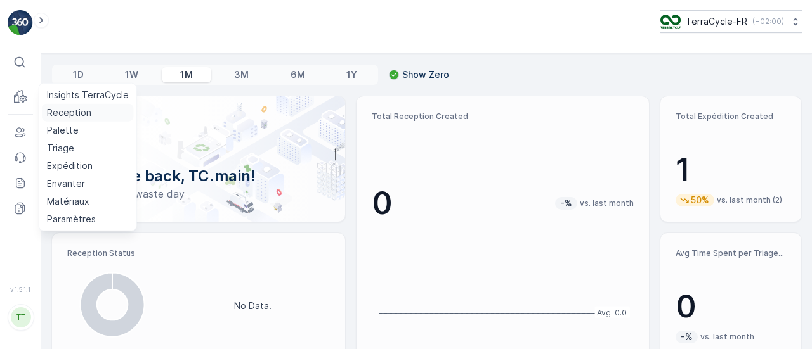 The image size is (812, 349). Describe the element at coordinates (241, 75) in the screenshot. I see `p: 3M` at that location.